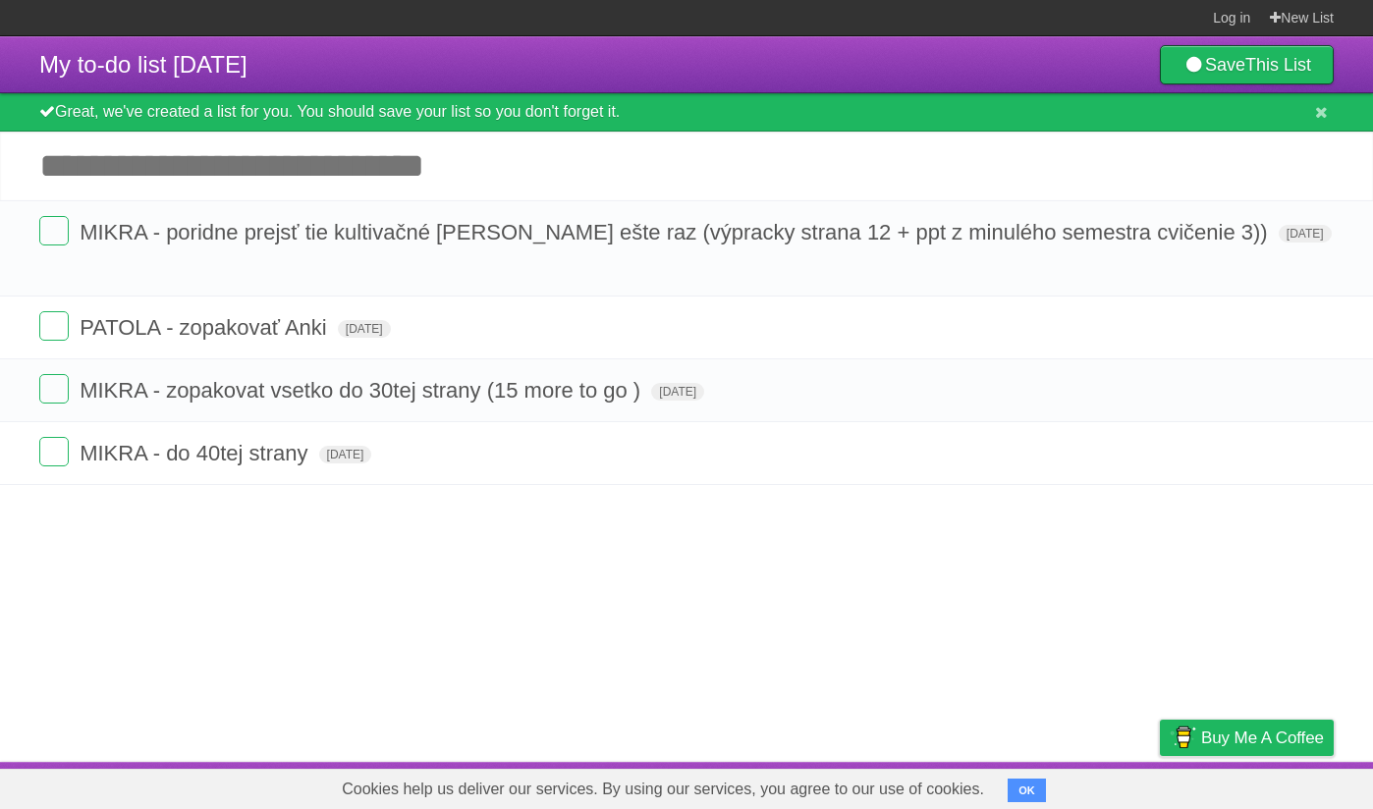 The height and width of the screenshot is (809, 1373). I want to click on a: Terms, so click(1089, 786).